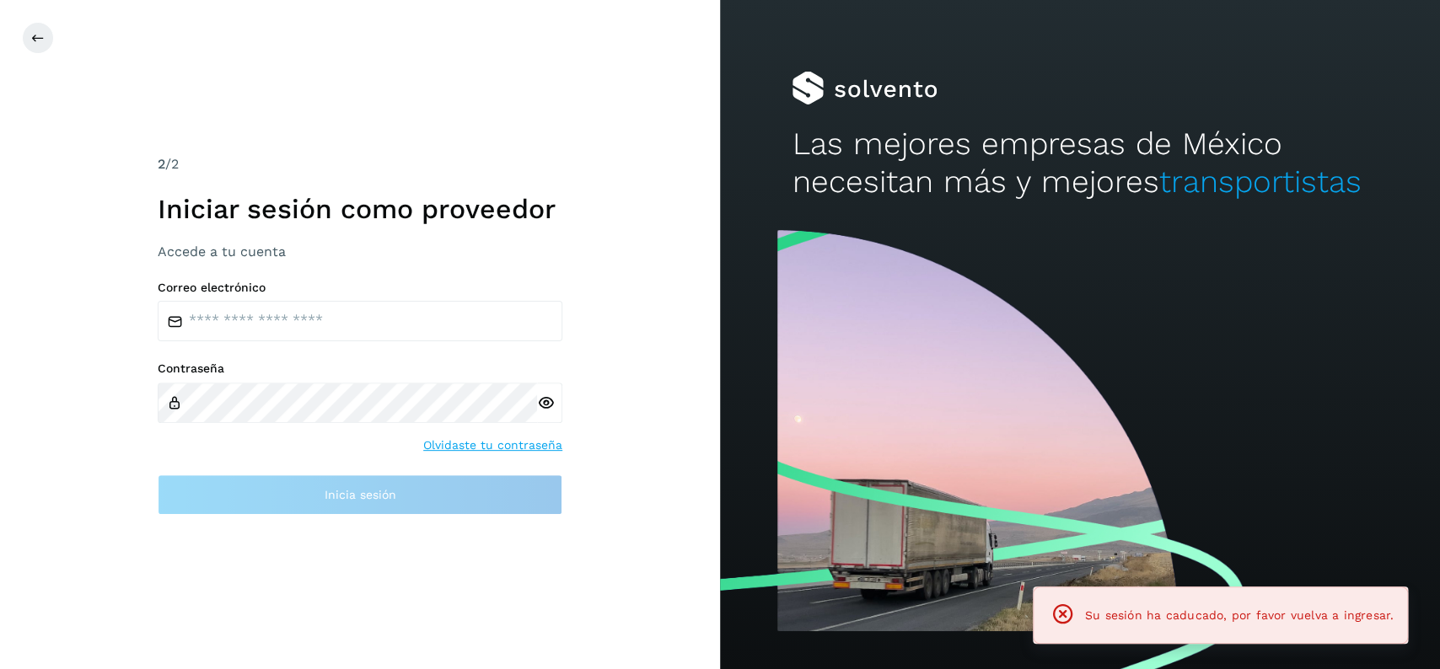 The height and width of the screenshot is (669, 1440). I want to click on h1: Iniciar sesión como proveedor, so click(360, 209).